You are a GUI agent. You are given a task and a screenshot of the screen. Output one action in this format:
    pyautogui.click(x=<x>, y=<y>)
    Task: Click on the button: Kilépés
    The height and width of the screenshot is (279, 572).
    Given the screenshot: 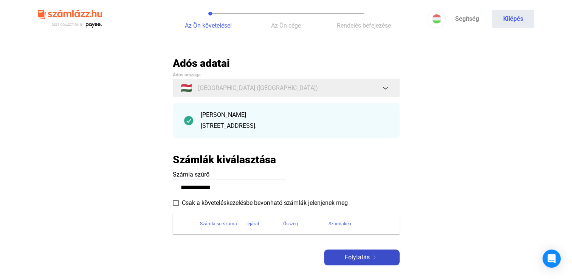 What is the action you would take?
    pyautogui.click(x=513, y=19)
    